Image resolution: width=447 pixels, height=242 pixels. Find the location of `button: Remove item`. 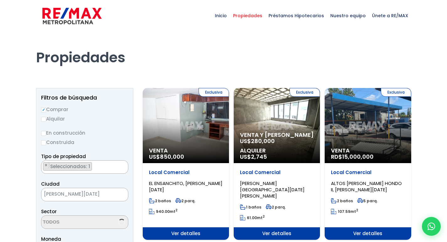

button: Remove item is located at coordinates (46, 166).